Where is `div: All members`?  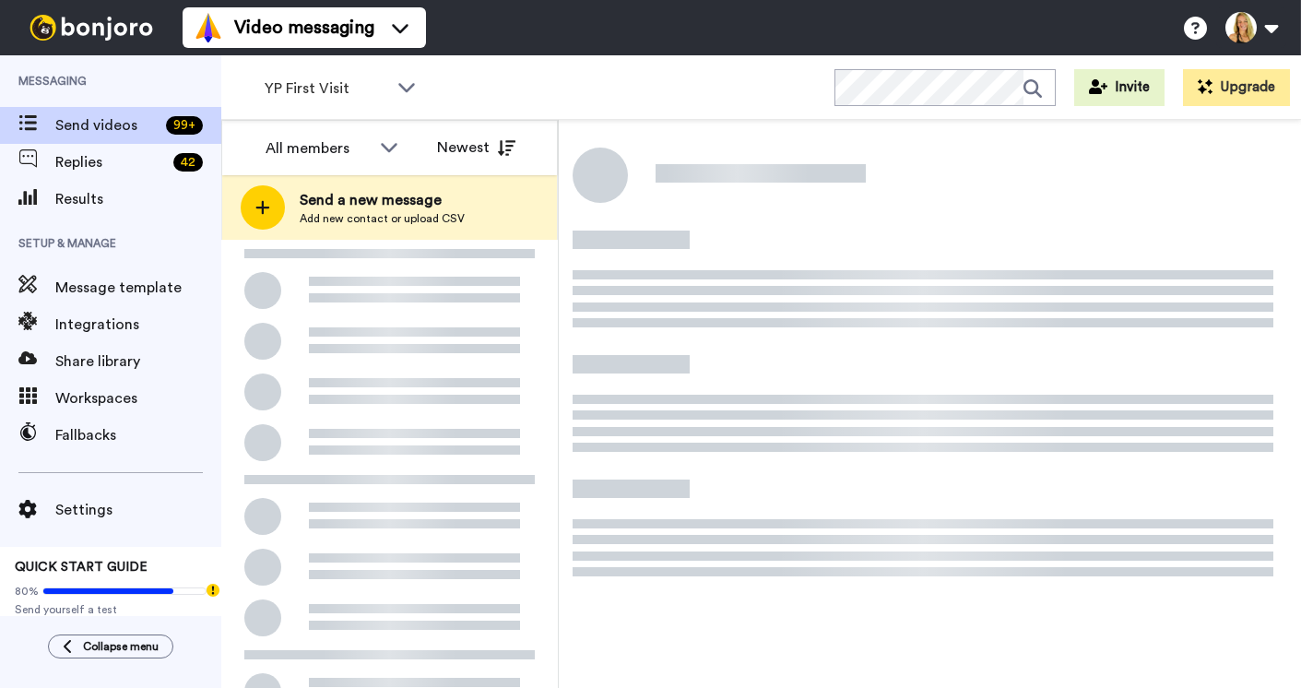 div: All members is located at coordinates (318, 148).